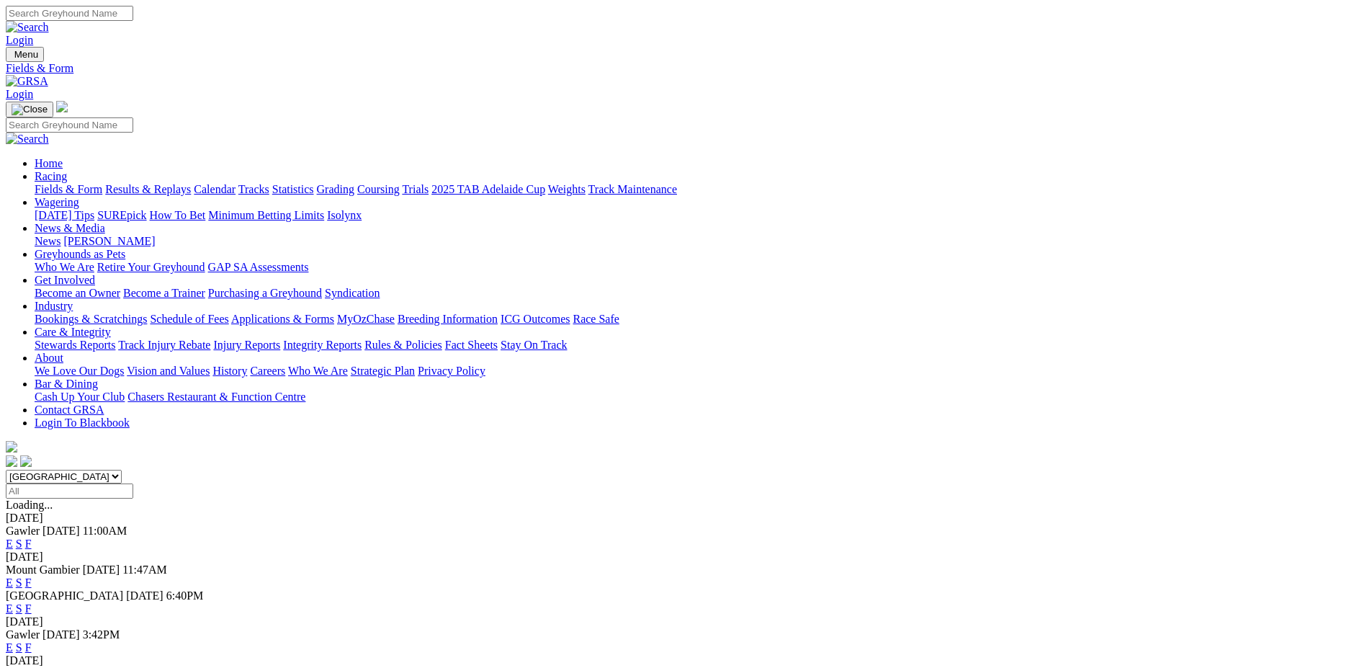 The image size is (1372, 668). Describe the element at coordinates (700, 397) in the screenshot. I see `div: Bar & Dining` at that location.